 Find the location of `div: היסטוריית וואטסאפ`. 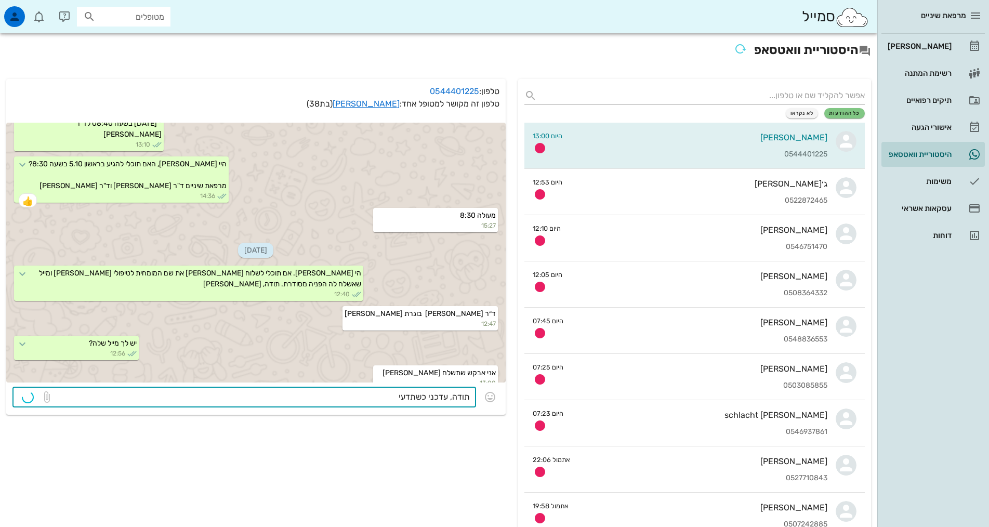

div: היסטוריית וואטסאפ is located at coordinates (918, 154).